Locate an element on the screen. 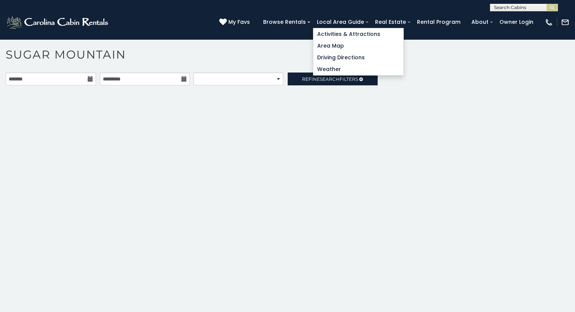  a: Owner Login is located at coordinates (516, 22).